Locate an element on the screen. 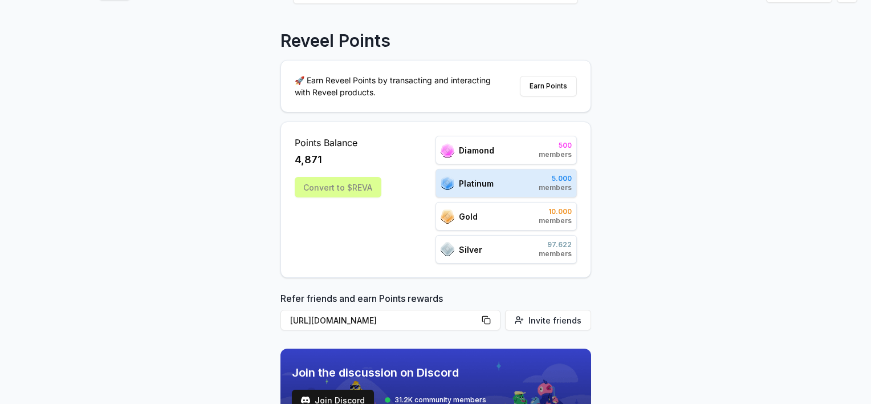 Image resolution: width=871 pixels, height=404 pixels. span: Diamond is located at coordinates (477, 150).